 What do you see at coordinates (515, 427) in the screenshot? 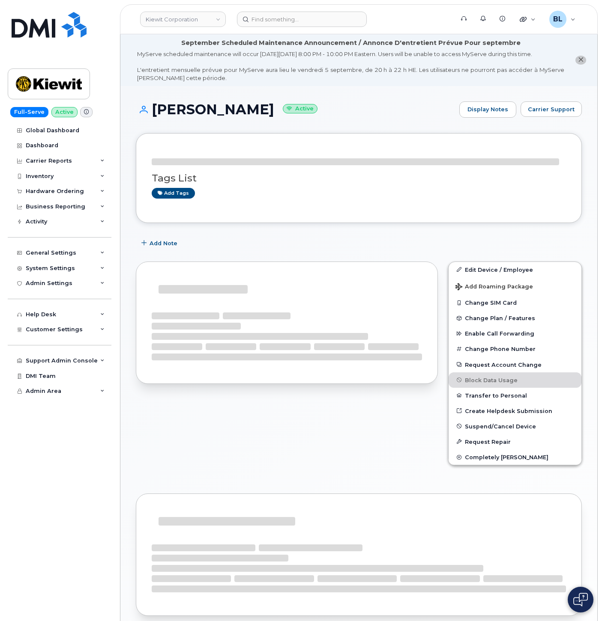
I see `button: Suspend/Cancel Device` at bounding box center [515, 427].